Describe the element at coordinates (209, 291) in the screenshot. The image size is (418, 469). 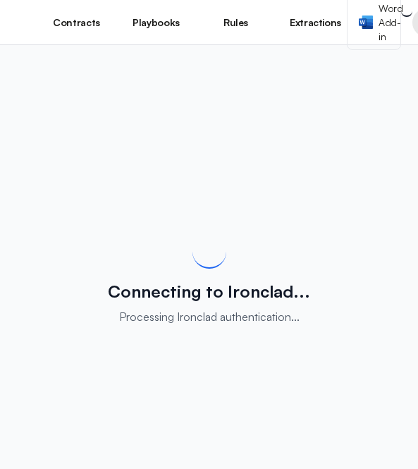
I see `h2: Connecting to Ironclad...` at that location.